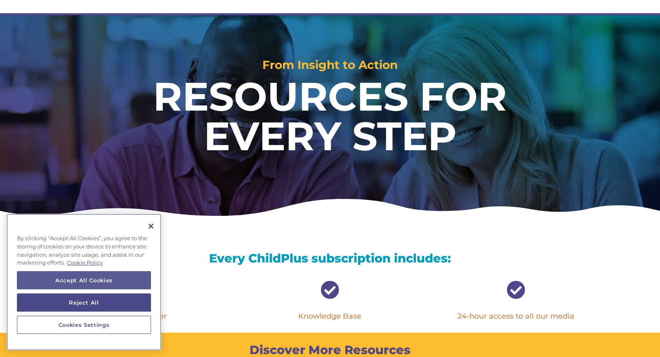 This screenshot has width=660, height=357. Describe the element at coordinates (330, 316) in the screenshot. I see `a: Knowledge Base` at that location.